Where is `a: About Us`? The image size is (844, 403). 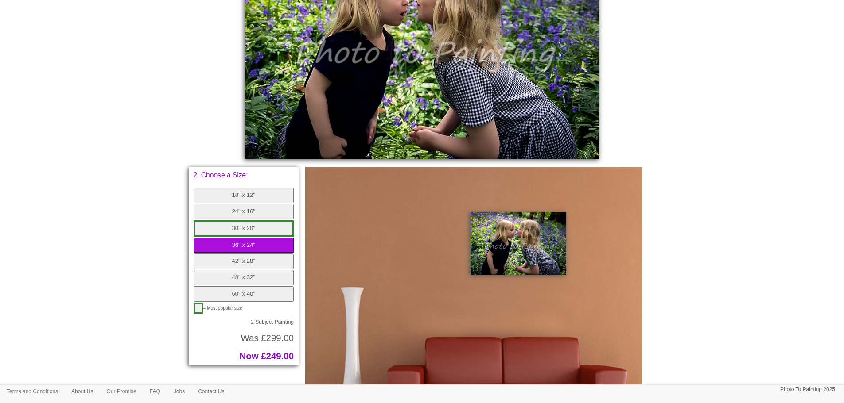 a: About Us is located at coordinates (82, 392).